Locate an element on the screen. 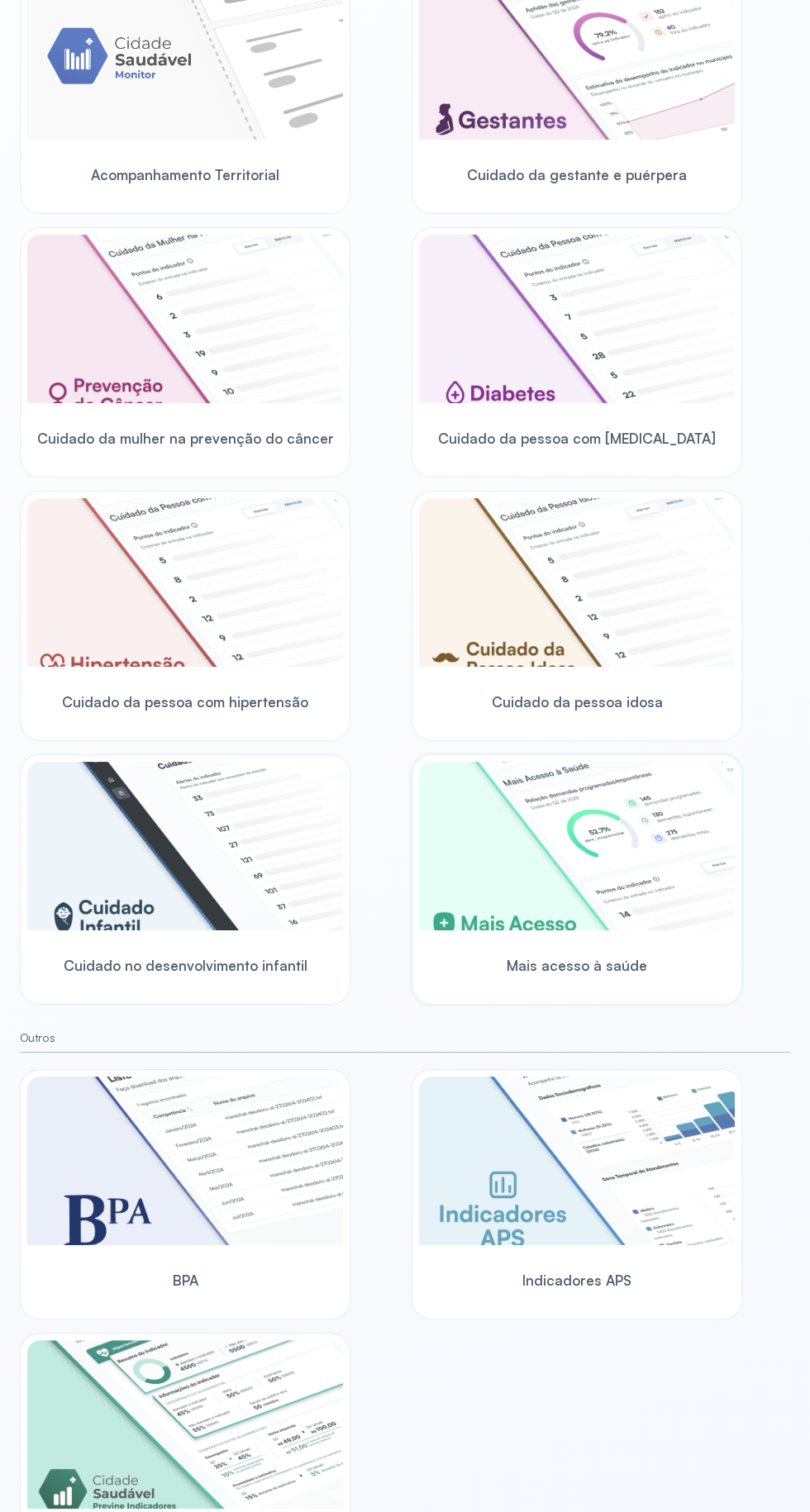 The width and height of the screenshot is (810, 1512). span: Cuidado da pessoa idosa is located at coordinates (577, 701).